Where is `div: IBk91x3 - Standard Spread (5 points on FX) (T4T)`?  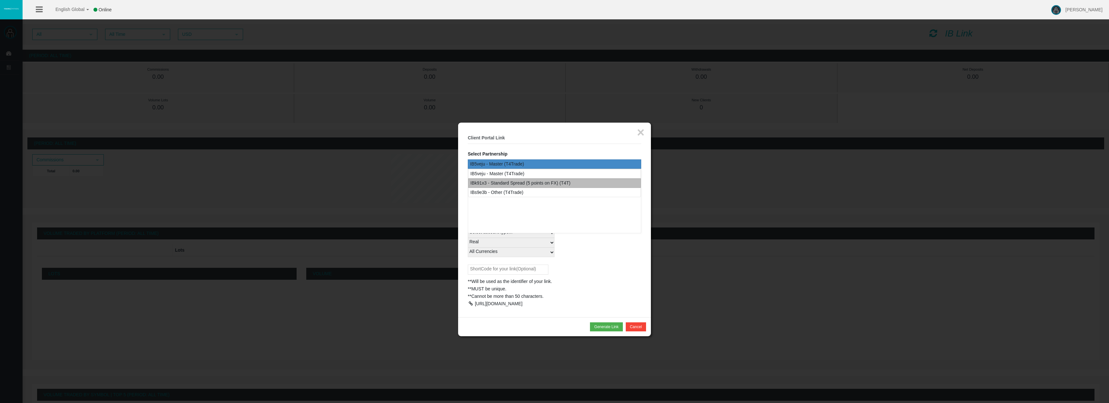 div: IBk91x3 - Standard Spread (5 points on FX) (T4T) is located at coordinates (521, 183).